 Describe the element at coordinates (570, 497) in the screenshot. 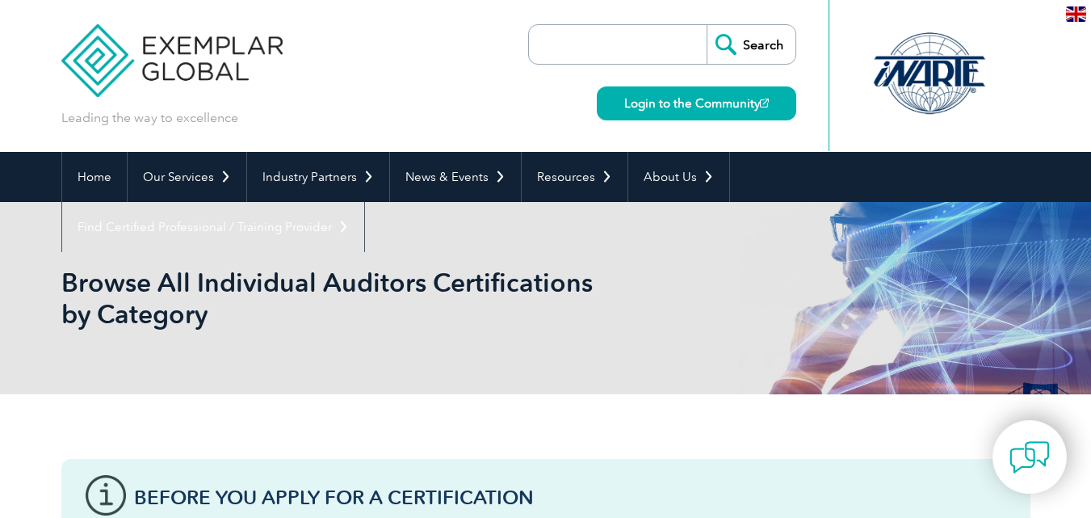

I see `h3: Before You Apply For a Certification` at that location.